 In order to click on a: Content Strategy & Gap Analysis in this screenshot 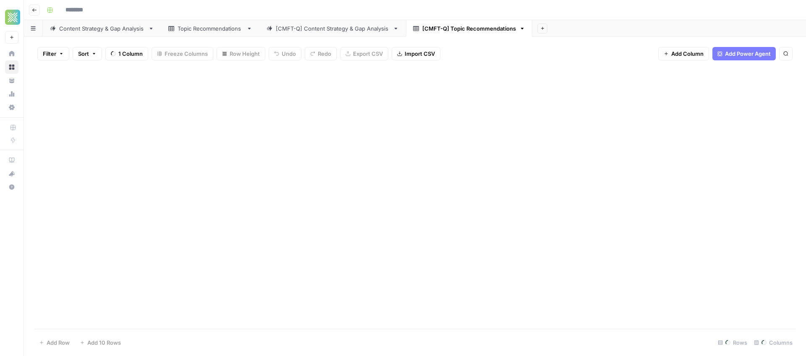, I will do `click(102, 29)`.